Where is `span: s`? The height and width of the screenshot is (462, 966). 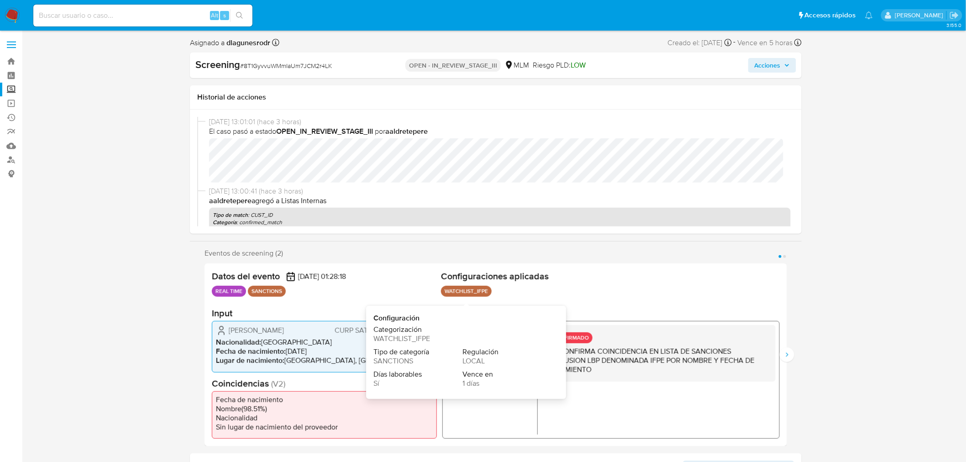 span: s is located at coordinates (225, 15).